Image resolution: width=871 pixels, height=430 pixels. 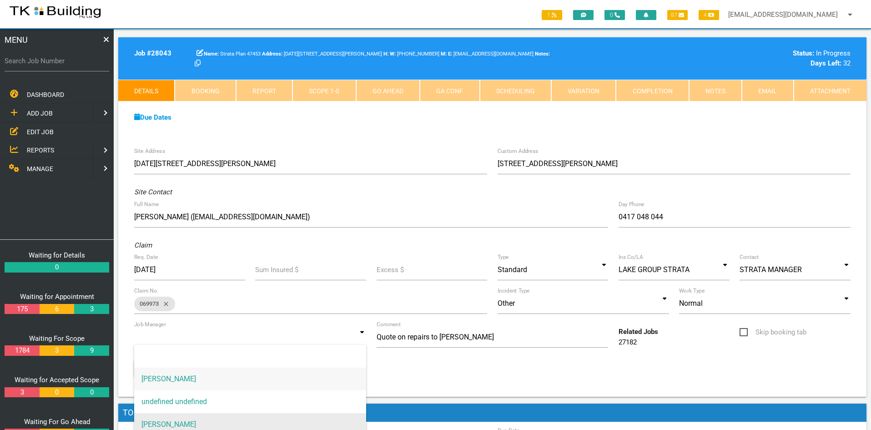 I want to click on span: 1, so click(x=552, y=15).